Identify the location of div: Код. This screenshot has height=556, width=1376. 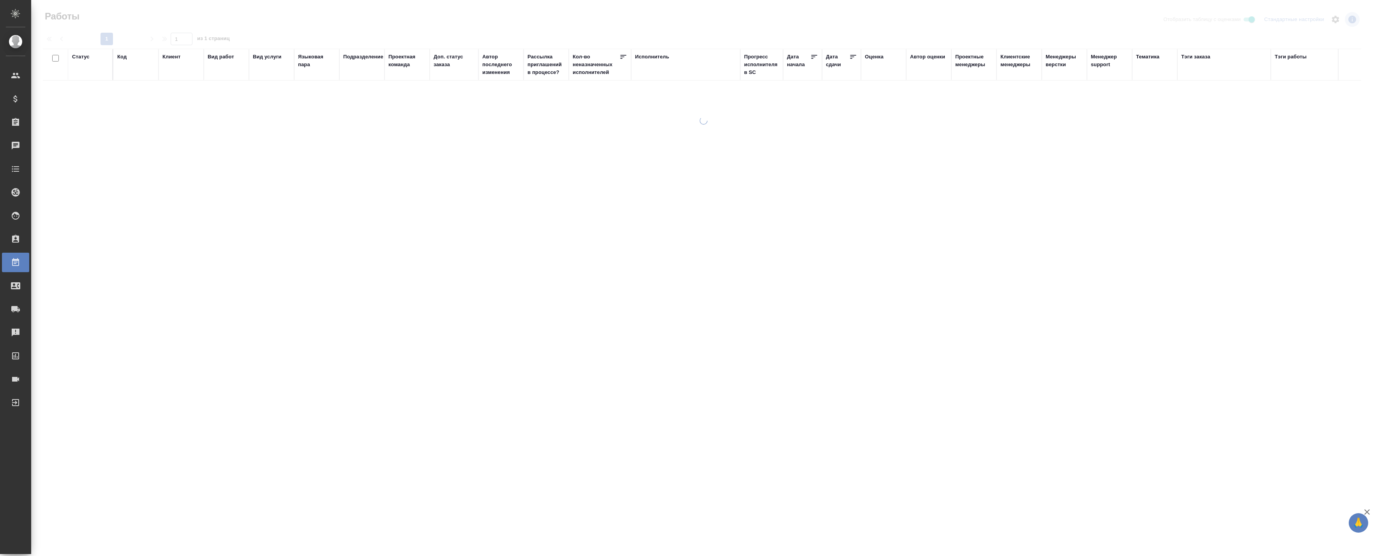
(122, 57).